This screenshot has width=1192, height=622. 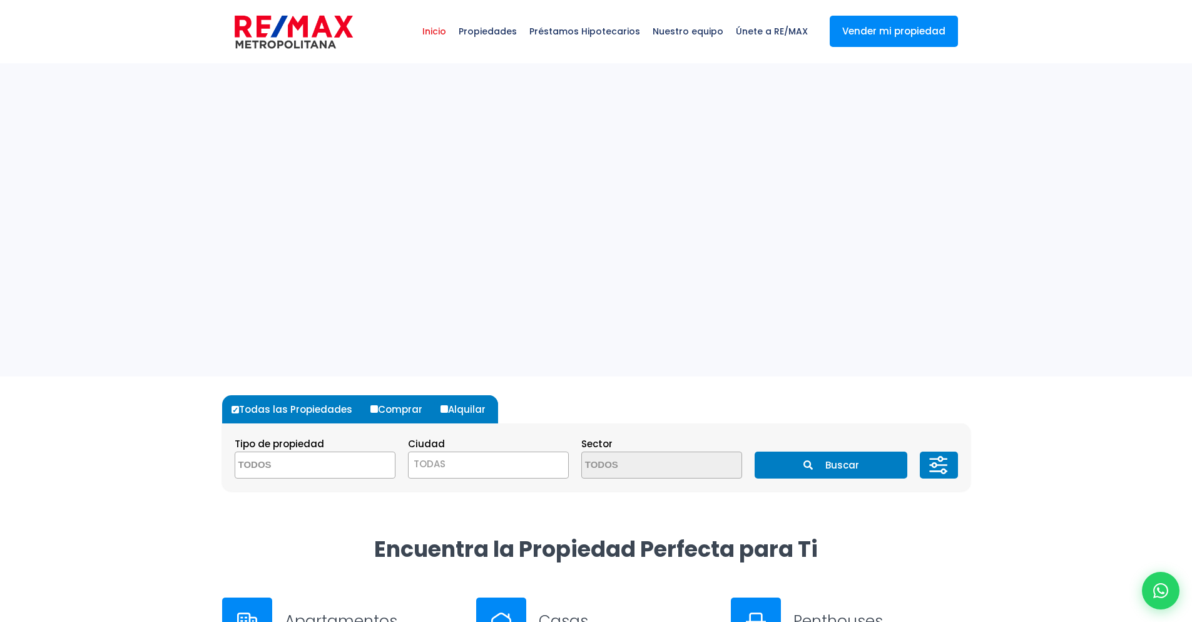 I want to click on input: Todas las Propiedades, so click(x=235, y=409).